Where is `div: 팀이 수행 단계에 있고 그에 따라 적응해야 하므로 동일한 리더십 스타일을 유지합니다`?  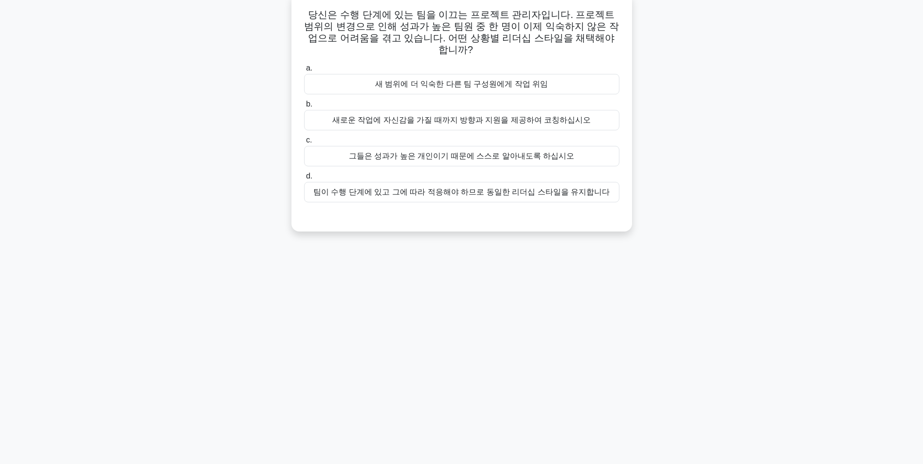 div: 팀이 수행 단계에 있고 그에 따라 적응해야 하므로 동일한 리더십 스타일을 유지합니다 is located at coordinates (462, 192).